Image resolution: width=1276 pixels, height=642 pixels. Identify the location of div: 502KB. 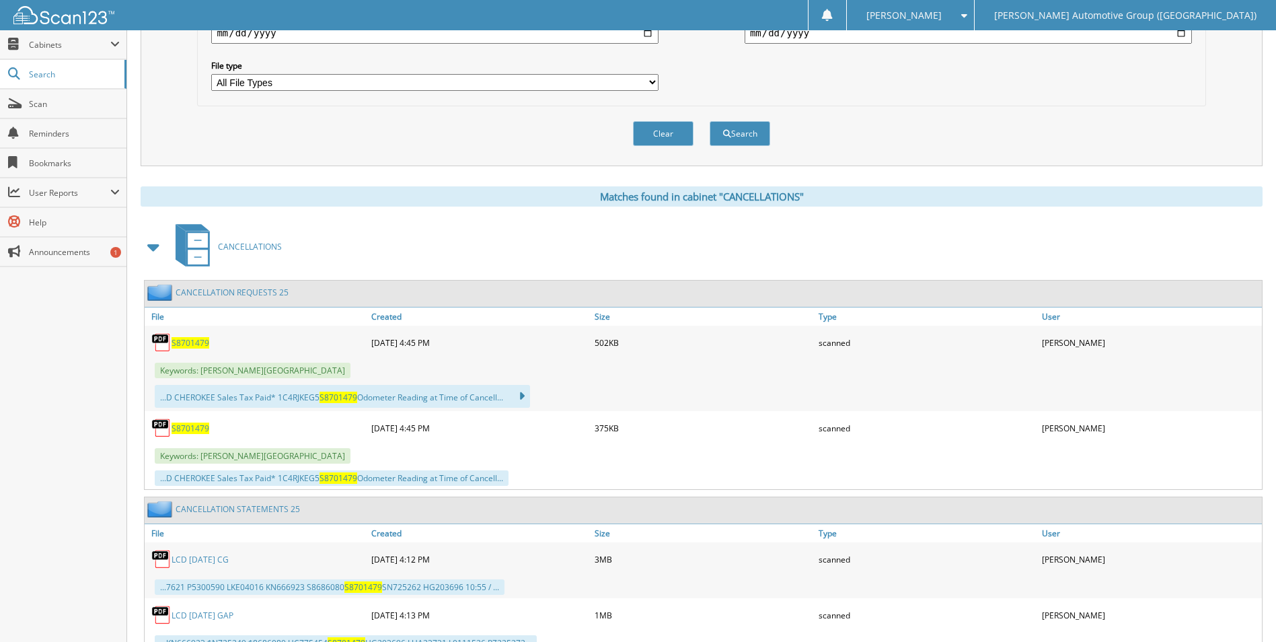
(703, 342).